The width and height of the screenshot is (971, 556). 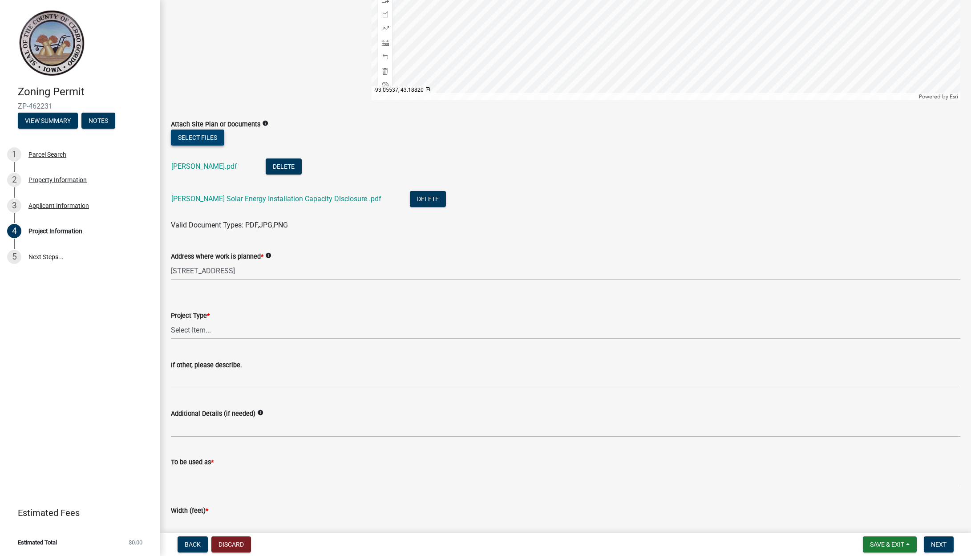 What do you see at coordinates (47, 154) in the screenshot?
I see `div: Parcel Search` at bounding box center [47, 154].